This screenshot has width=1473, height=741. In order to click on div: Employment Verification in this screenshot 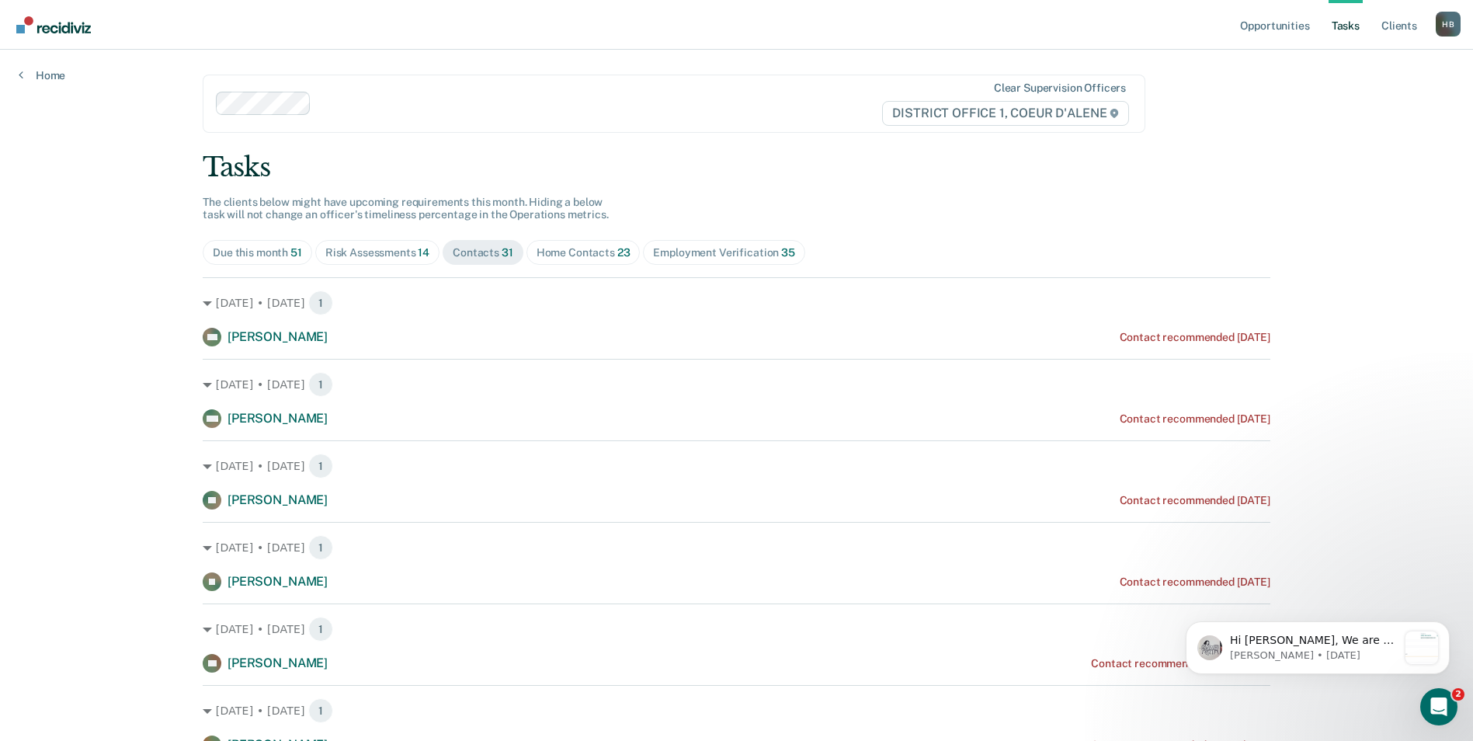, I will do `click(724, 252)`.